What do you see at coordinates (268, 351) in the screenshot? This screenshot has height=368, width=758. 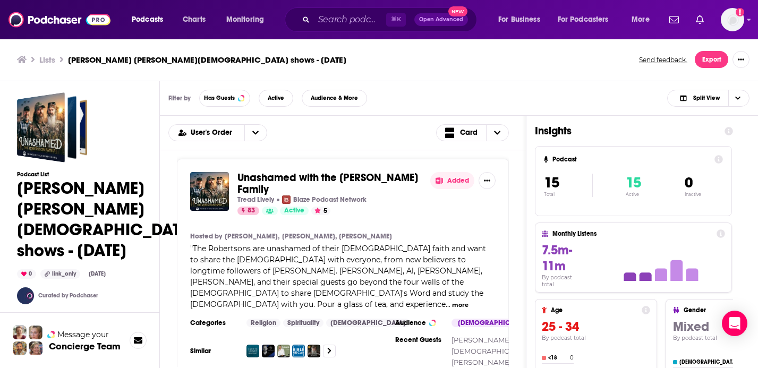 I see `a: Undaunted.Life: A Man's Podcast by Kyle Thompson` at bounding box center [268, 351].